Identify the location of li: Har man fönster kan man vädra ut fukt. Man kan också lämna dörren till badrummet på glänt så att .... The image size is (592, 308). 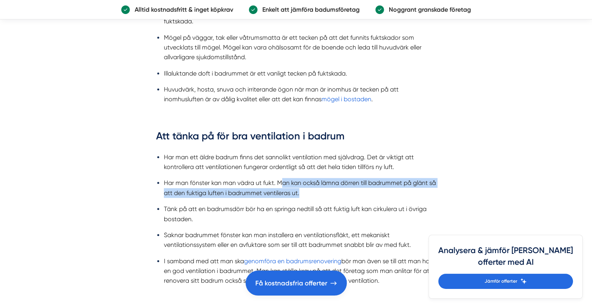
(300, 188).